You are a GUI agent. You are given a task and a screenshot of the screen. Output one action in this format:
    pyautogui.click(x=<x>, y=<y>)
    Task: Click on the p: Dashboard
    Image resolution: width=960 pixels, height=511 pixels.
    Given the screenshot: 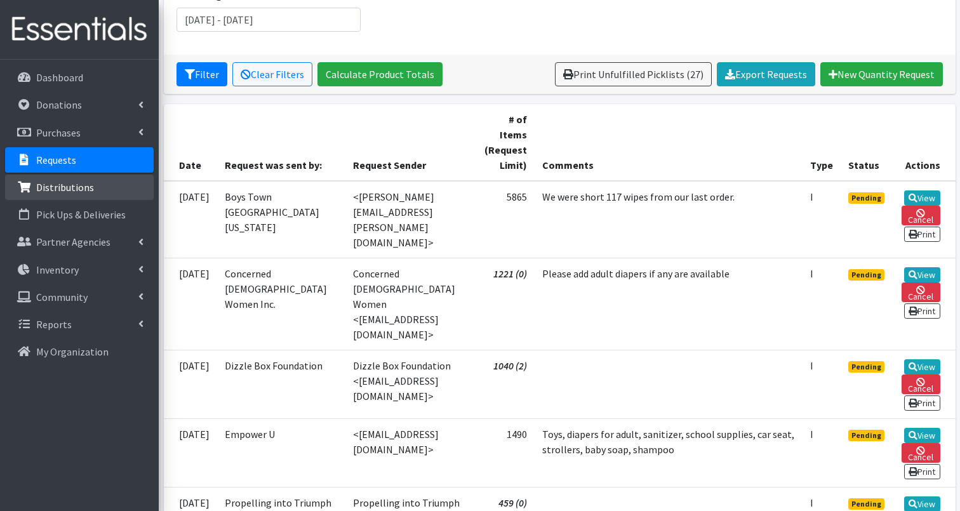 What is the action you would take?
    pyautogui.click(x=60, y=77)
    